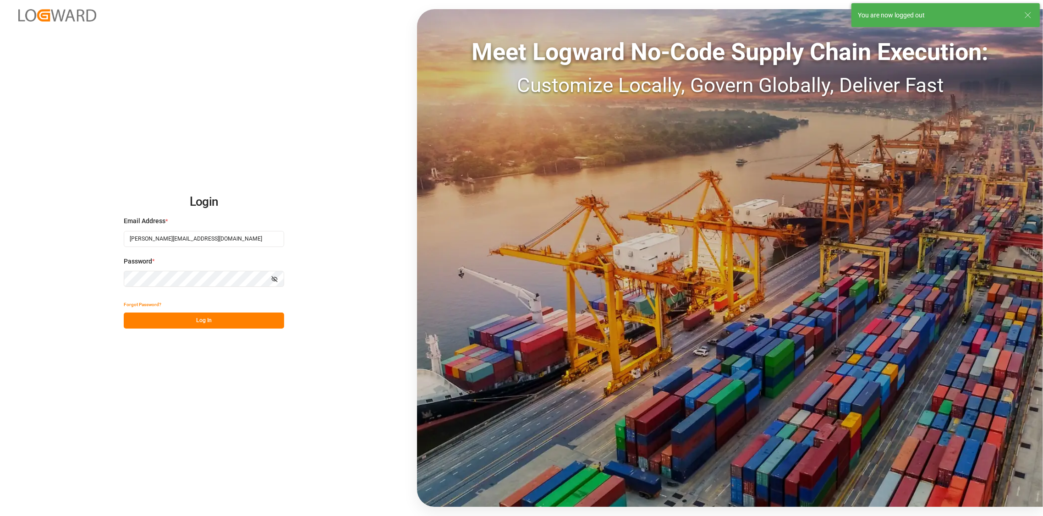 Image resolution: width=1043 pixels, height=516 pixels. I want to click on div: You are now logged out, so click(937, 15).